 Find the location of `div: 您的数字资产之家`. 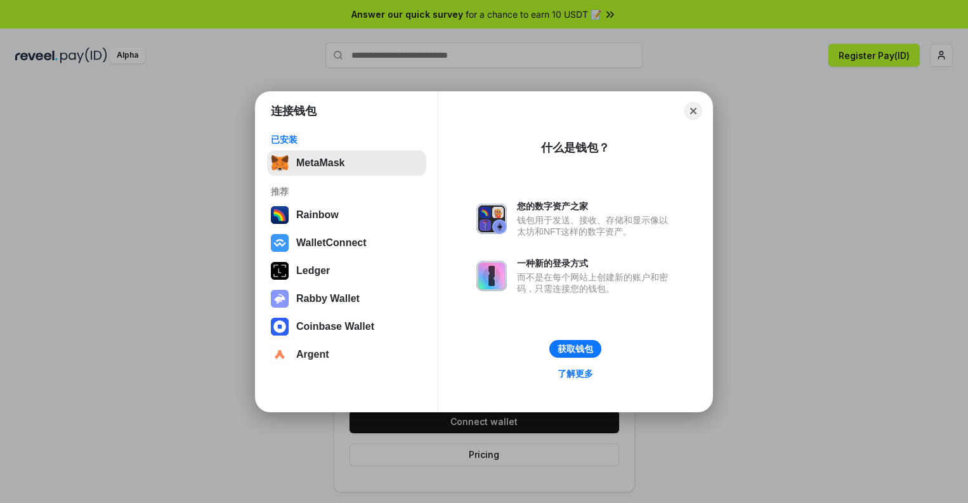

div: 您的数字资产之家 is located at coordinates (596, 206).